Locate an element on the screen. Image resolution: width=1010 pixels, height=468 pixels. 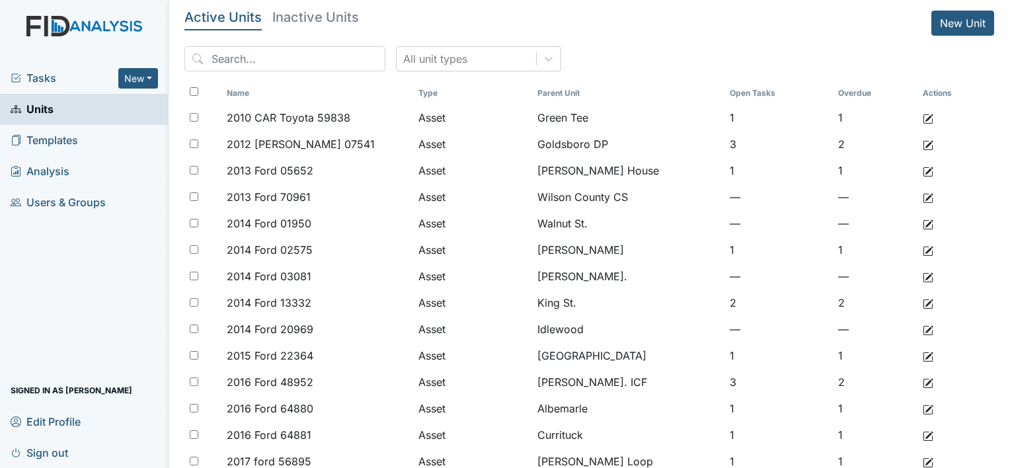
td: Wilson County CS is located at coordinates (628, 197).